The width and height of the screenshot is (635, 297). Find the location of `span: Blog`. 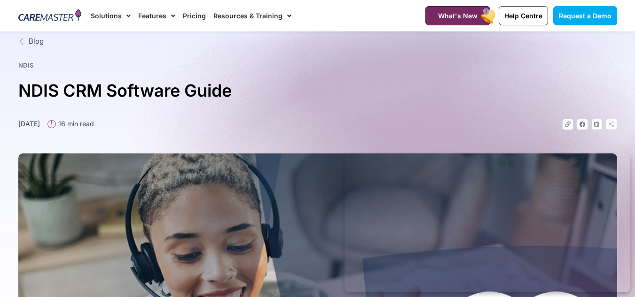

span: Blog is located at coordinates (35, 41).